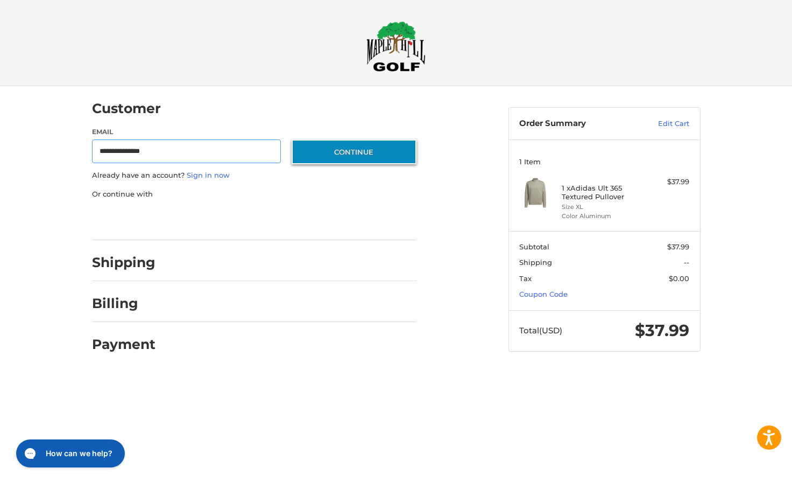 This screenshot has height=482, width=792. Describe the element at coordinates (534, 246) in the screenshot. I see `span: Subtotal` at that location.